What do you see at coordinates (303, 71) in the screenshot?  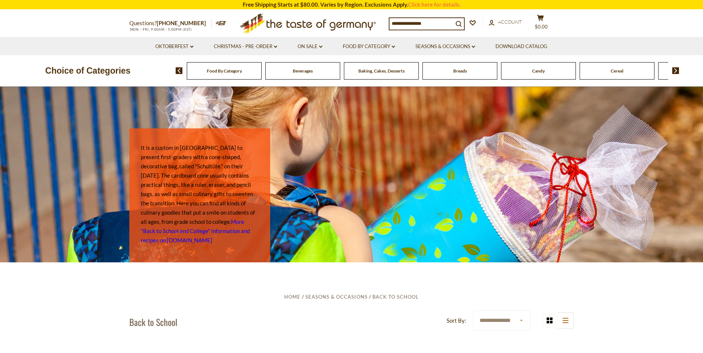 I see `a: Beverages` at bounding box center [303, 71].